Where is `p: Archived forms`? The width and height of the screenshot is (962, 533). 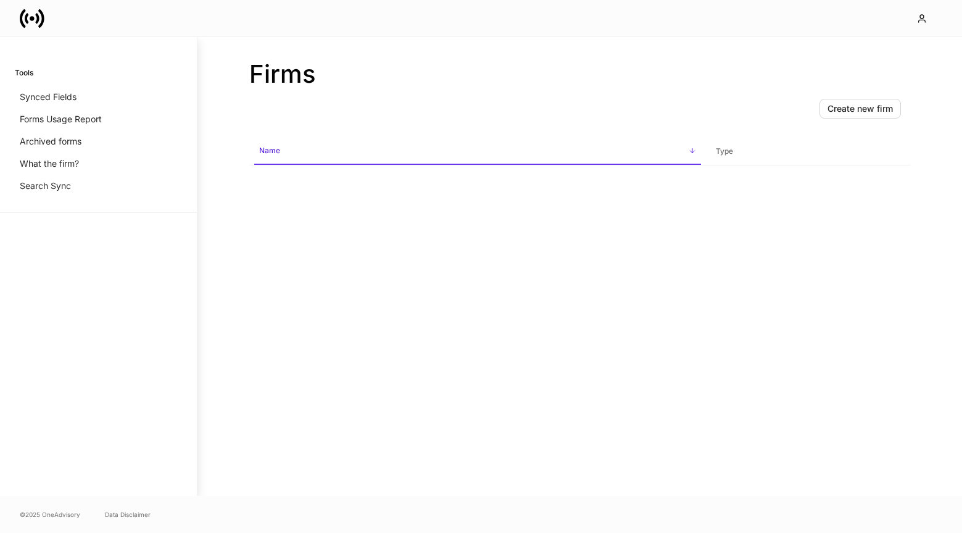
p: Archived forms is located at coordinates (51, 141).